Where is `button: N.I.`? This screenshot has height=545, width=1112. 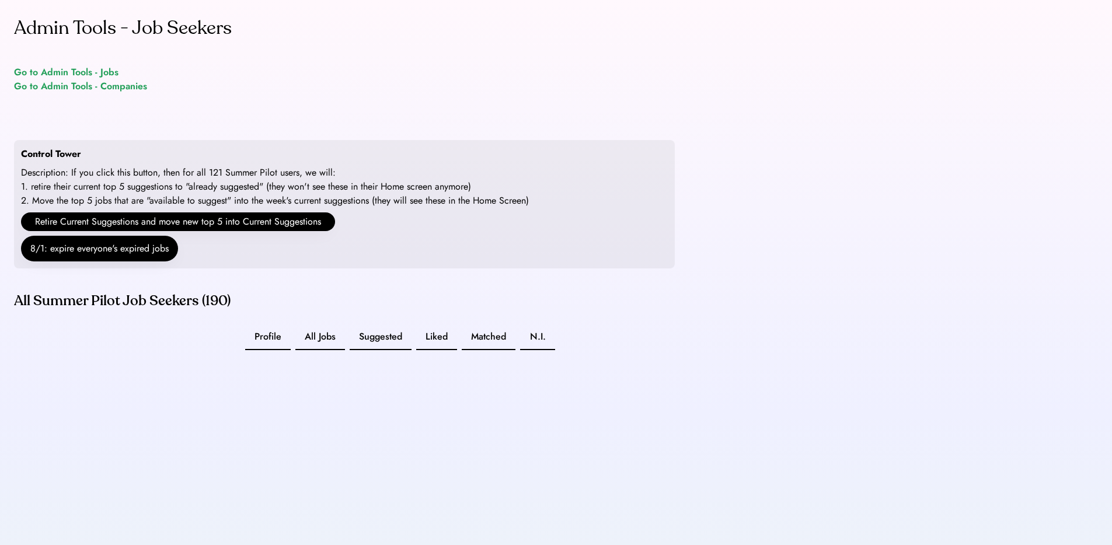
button: N.I. is located at coordinates (537, 337).